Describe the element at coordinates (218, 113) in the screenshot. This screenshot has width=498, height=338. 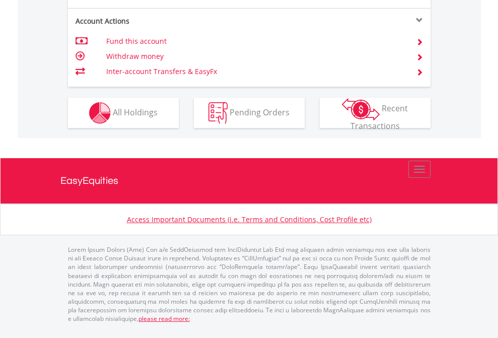
I see `img: pending_instructions-wht.png` at that location.